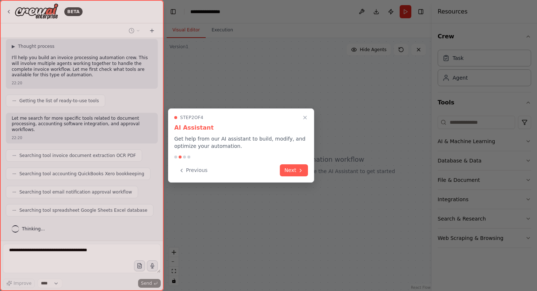 The height and width of the screenshot is (291, 537). Describe the element at coordinates (193, 170) in the screenshot. I see `button: Previous` at that location.